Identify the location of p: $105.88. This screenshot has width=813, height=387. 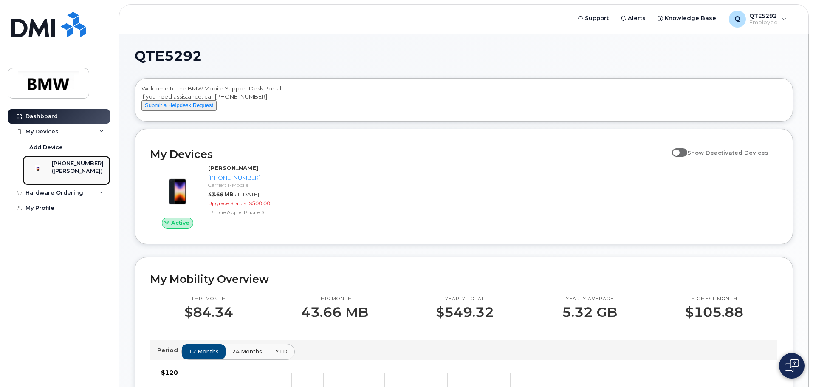
(714, 312).